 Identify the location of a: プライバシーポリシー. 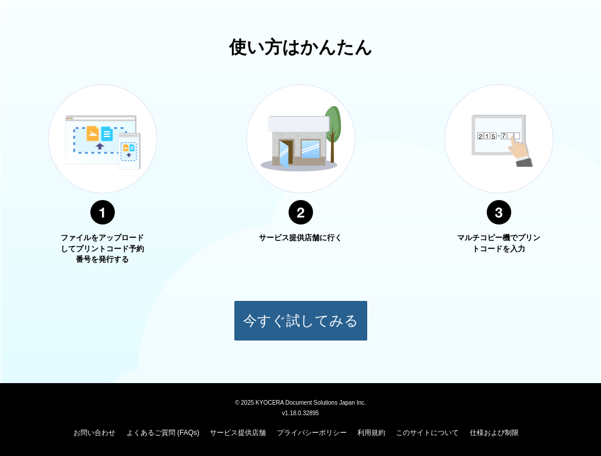
(312, 433).